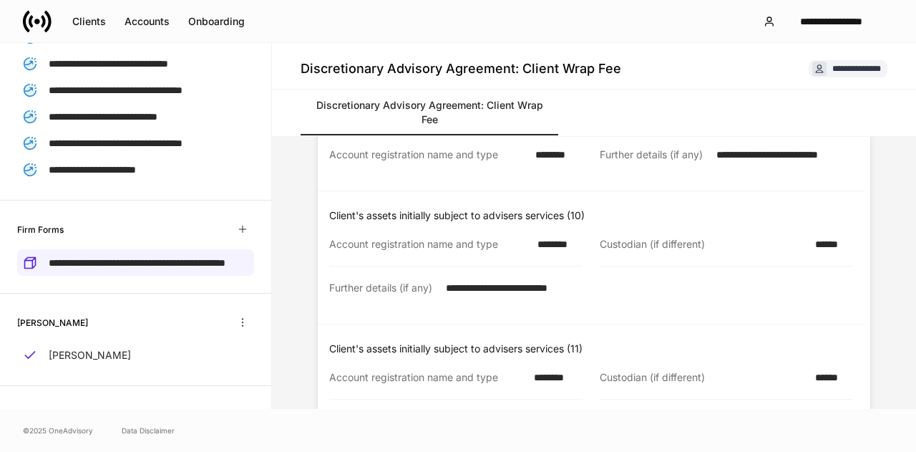 The image size is (916, 452). What do you see at coordinates (597, 348) in the screenshot?
I see `p: Client's assets initially subject to advisers services (11)` at bounding box center [597, 348].